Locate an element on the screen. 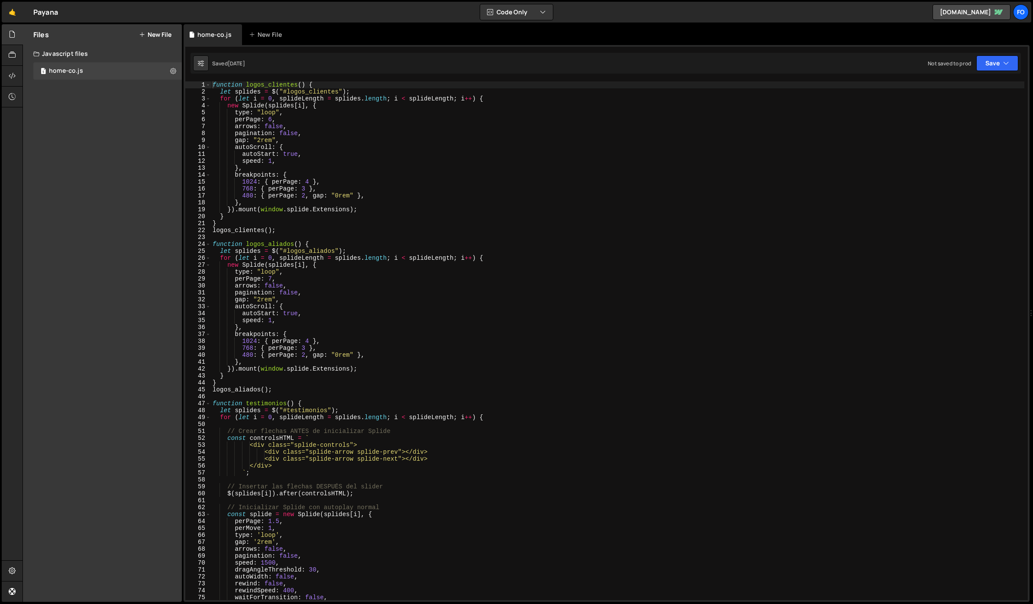 The image size is (1033, 604). div: 40 is located at coordinates (198, 355).